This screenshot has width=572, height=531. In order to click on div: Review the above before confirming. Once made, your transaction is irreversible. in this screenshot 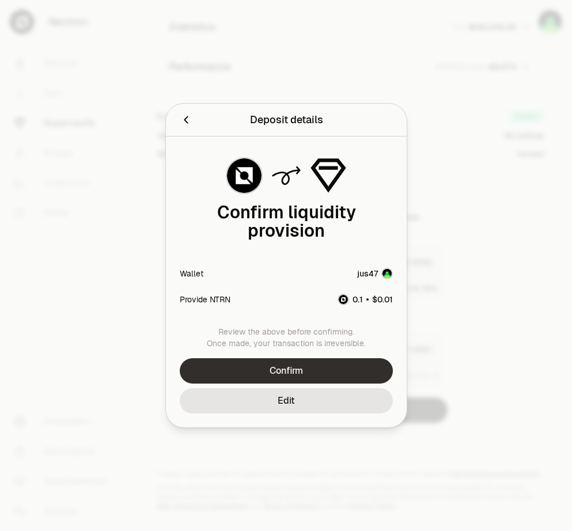, I will do `click(286, 338)`.